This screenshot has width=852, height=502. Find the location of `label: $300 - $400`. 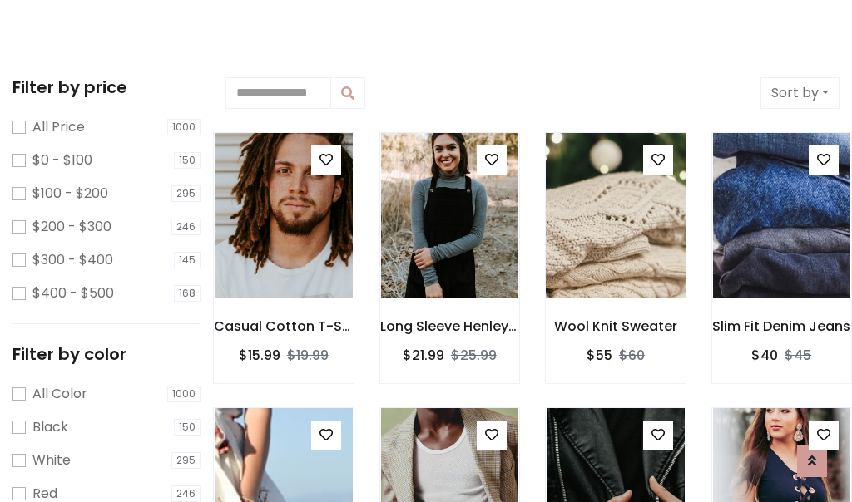

label: $300 - $400 is located at coordinates (72, 260).